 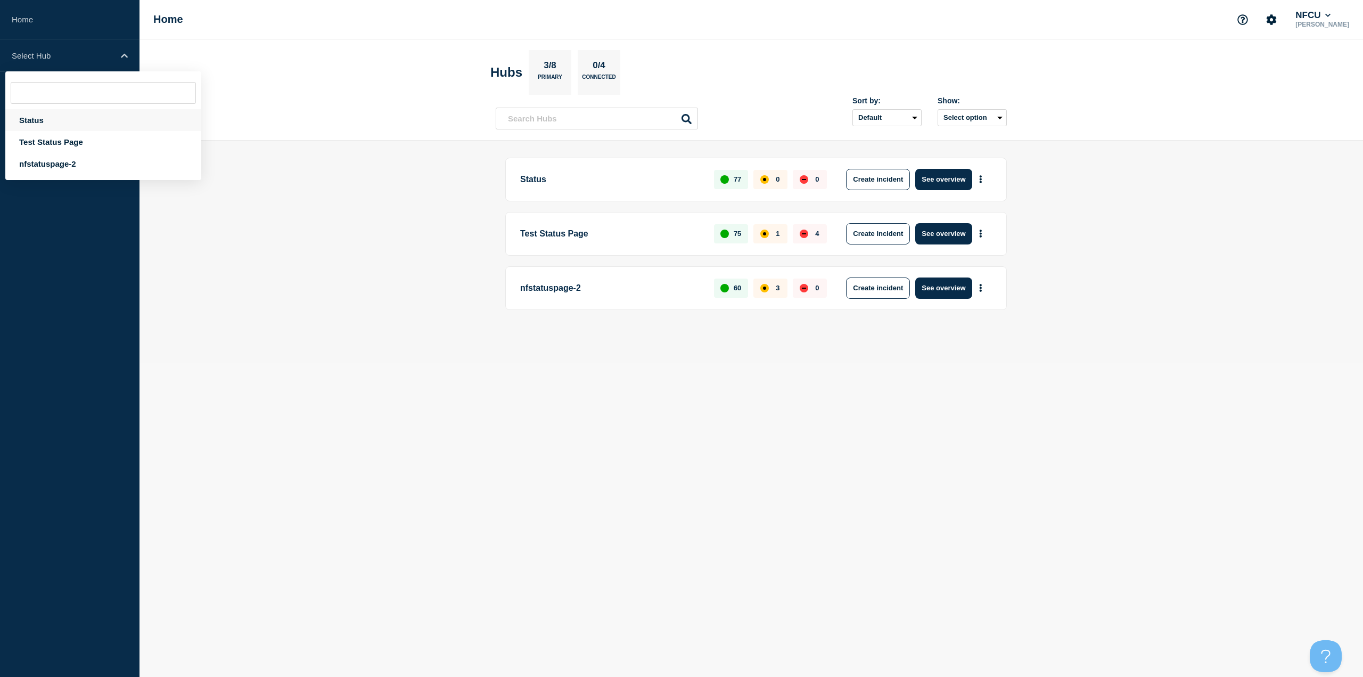 I want to click on p: Select Hub, so click(x=63, y=55).